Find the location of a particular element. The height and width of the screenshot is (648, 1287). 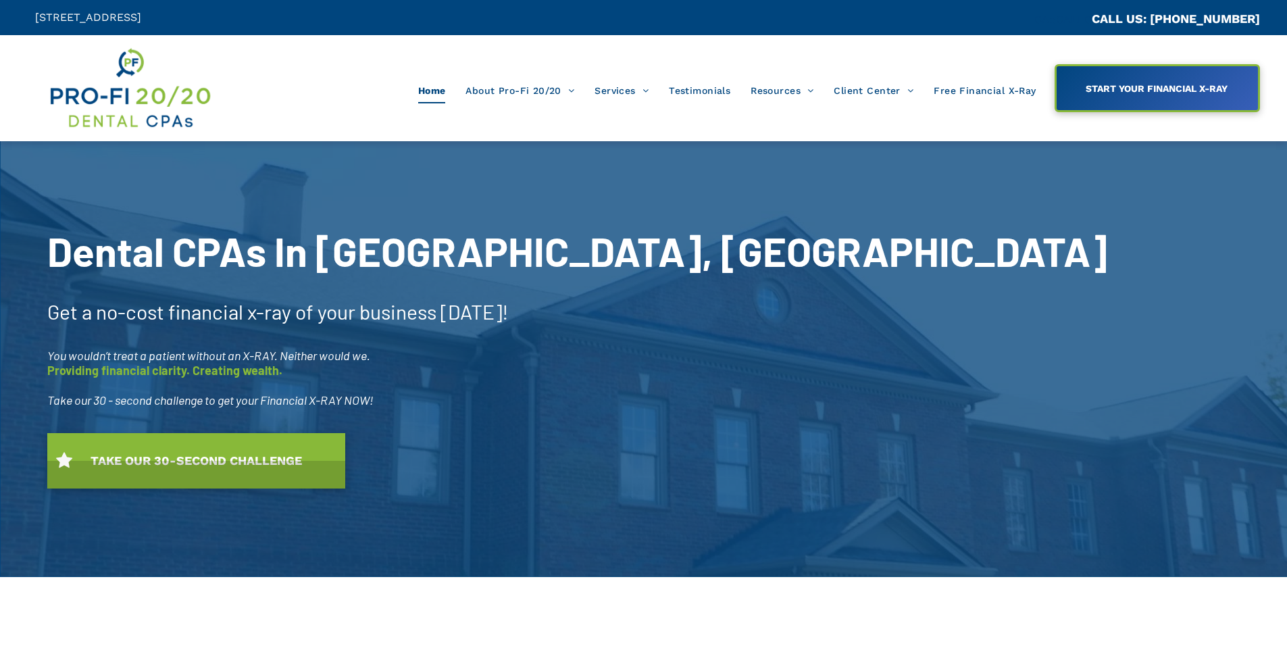

a: Client Center is located at coordinates (874, 91).